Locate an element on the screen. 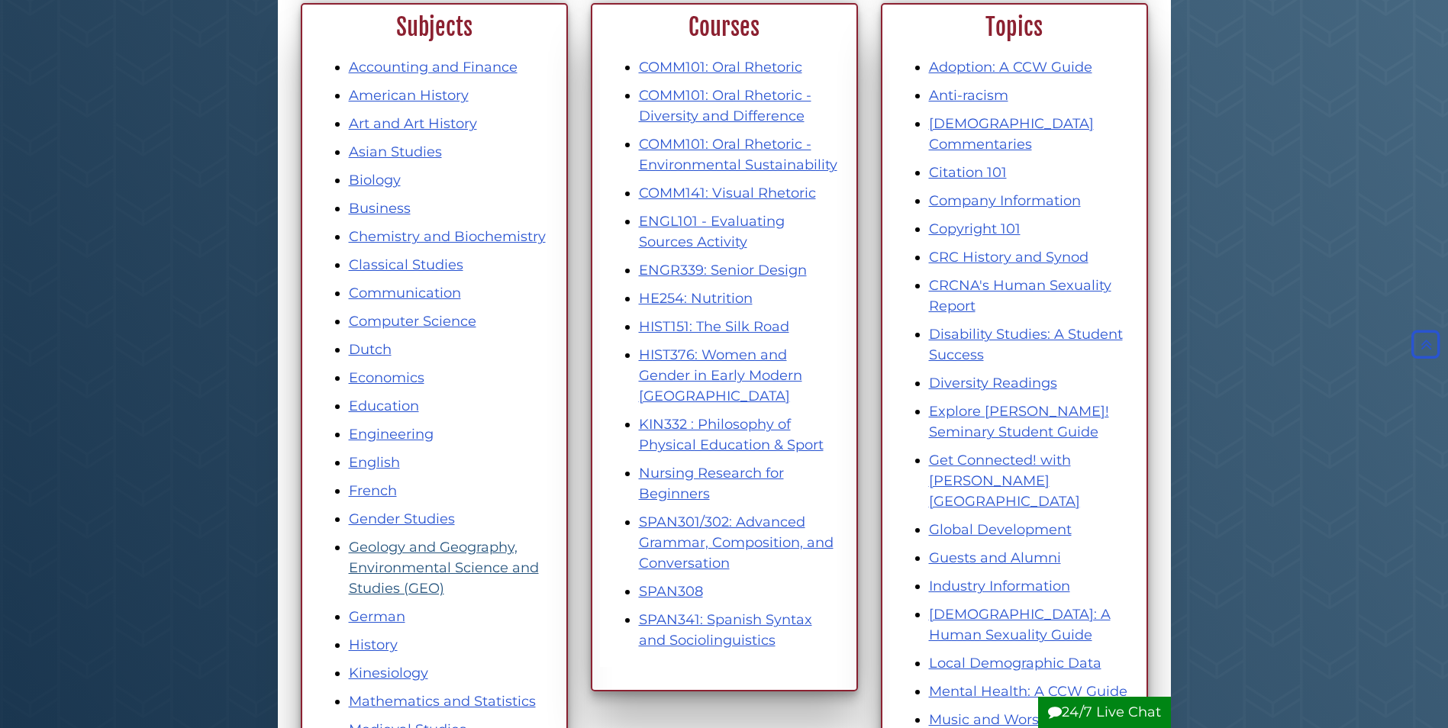  a: Industry Information is located at coordinates (999, 586).